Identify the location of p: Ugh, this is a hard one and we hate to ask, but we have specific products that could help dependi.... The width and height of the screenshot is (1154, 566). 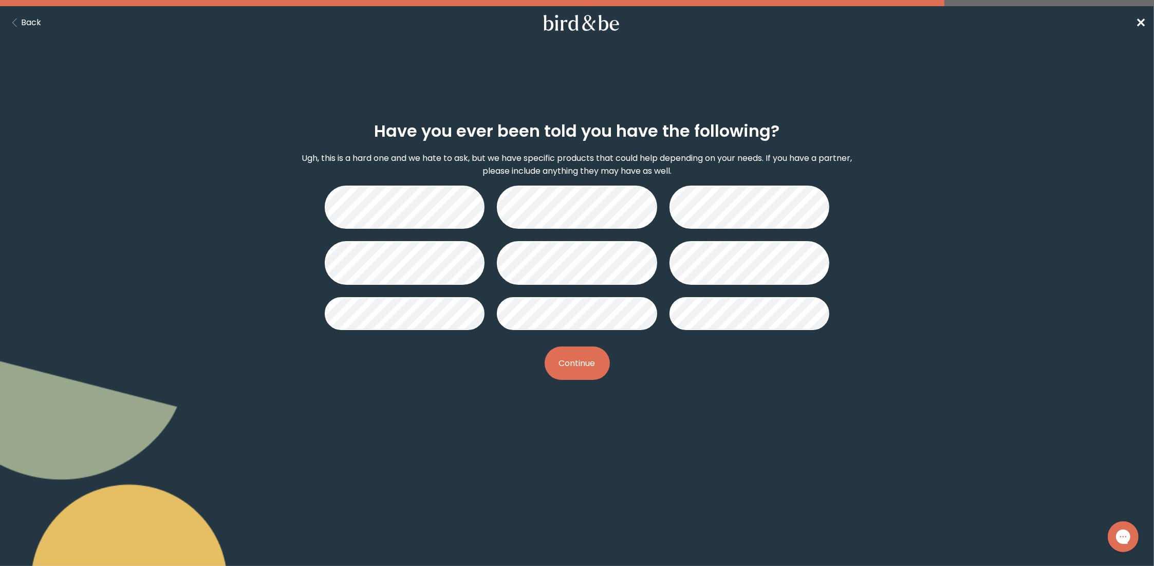
(577, 164).